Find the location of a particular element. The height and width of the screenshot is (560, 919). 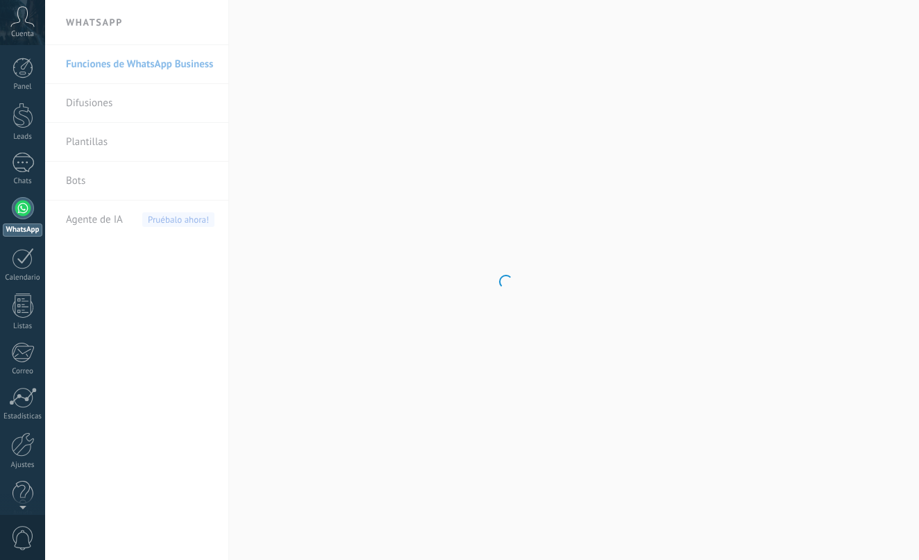

div: Chats is located at coordinates (23, 181).